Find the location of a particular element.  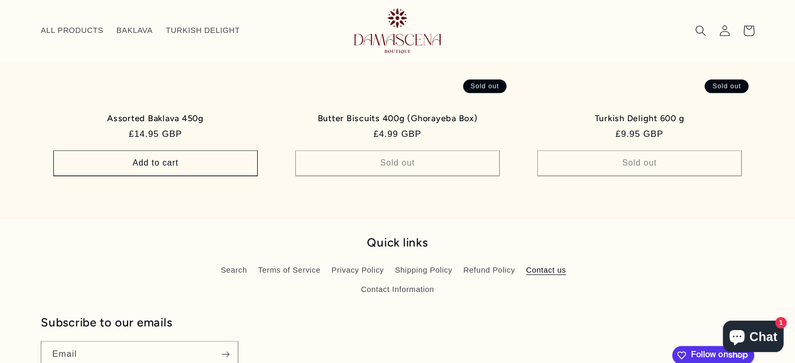

span: BAKLAVA is located at coordinates (134, 31).